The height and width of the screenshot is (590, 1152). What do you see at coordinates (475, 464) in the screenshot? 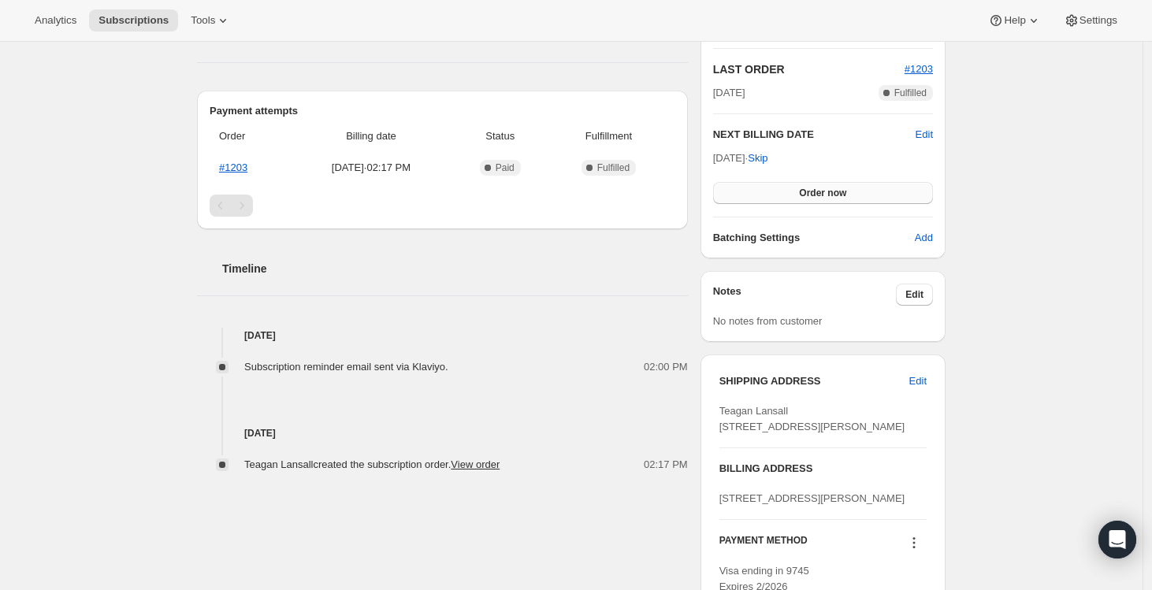
I see `a: View order` at bounding box center [475, 464].